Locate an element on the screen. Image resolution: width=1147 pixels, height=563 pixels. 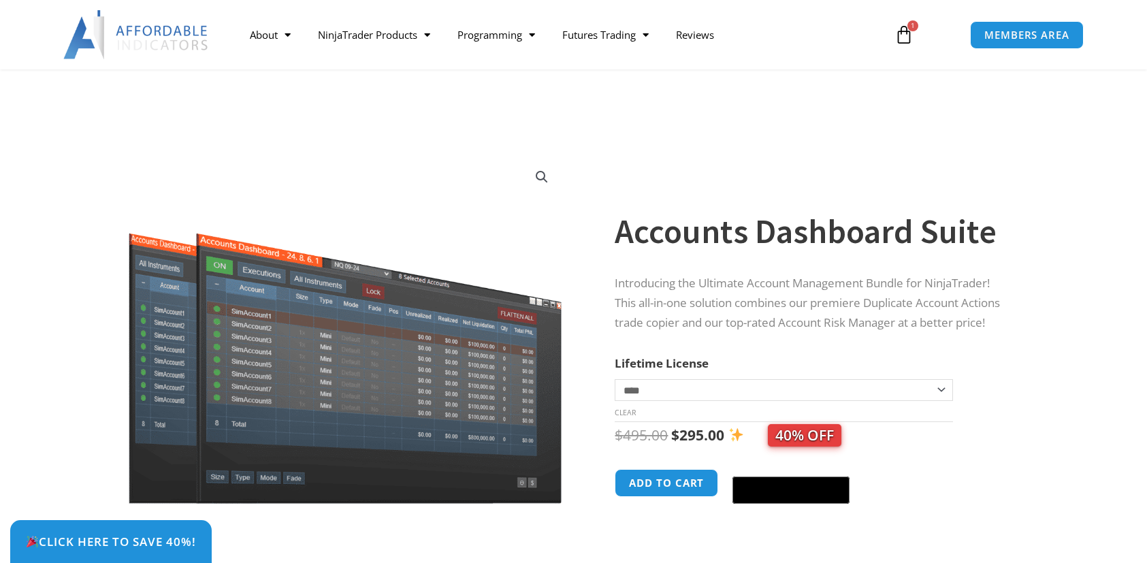
img: Screenshot 2024-08-26 155710eeeee is located at coordinates (345, 329).